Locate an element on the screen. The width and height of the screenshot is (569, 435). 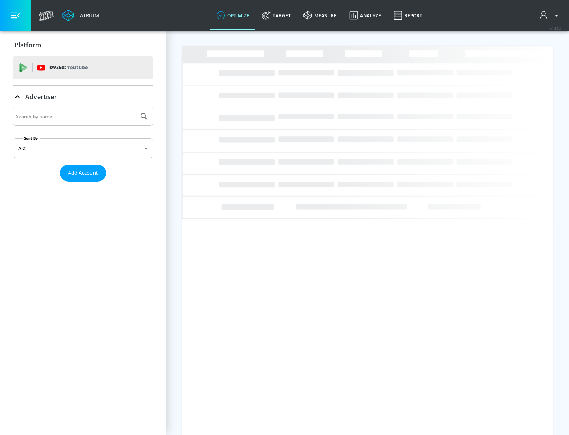
div: DV360: Youtube is located at coordinates (83, 68).